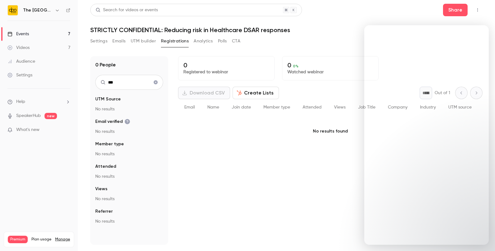  I want to click on span: 0 %, so click(296, 66).